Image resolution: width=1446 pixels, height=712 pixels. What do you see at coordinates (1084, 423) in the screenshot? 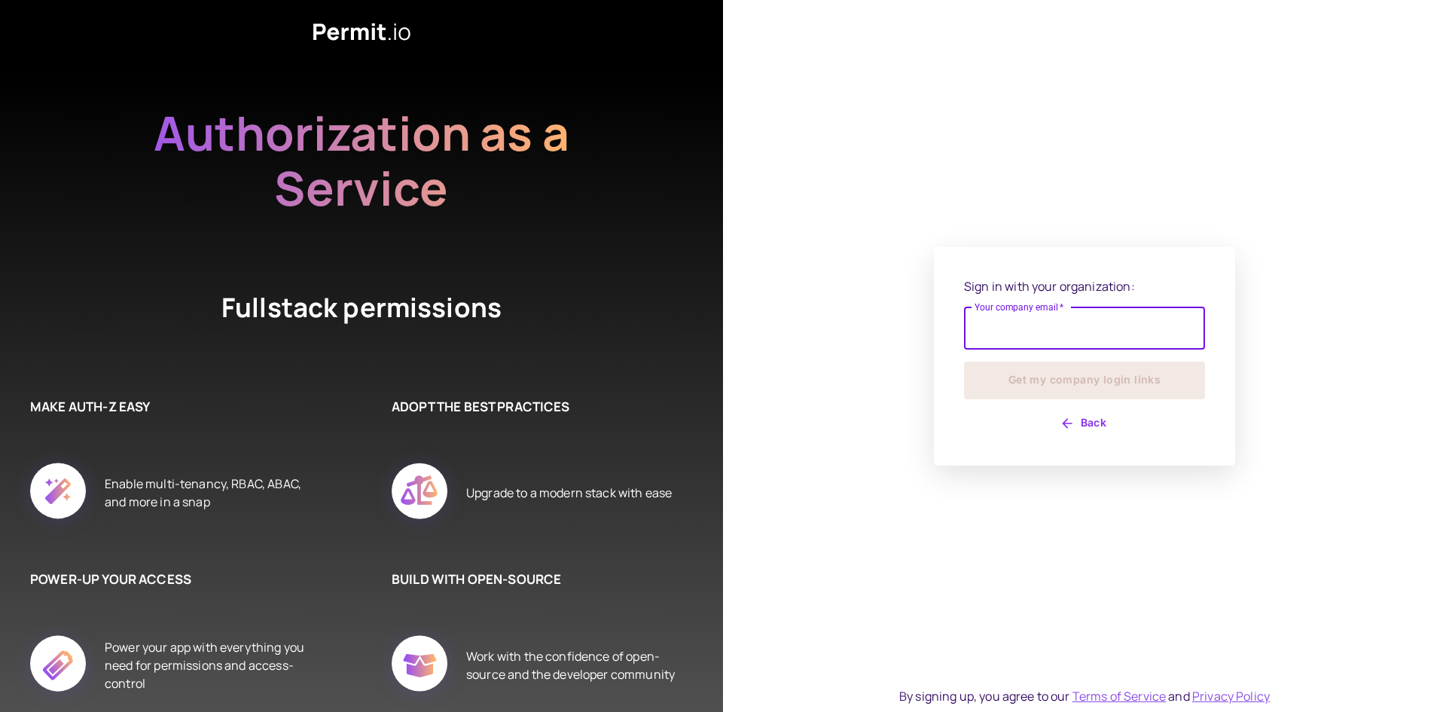
I see `button: Back` at bounding box center [1084, 423].